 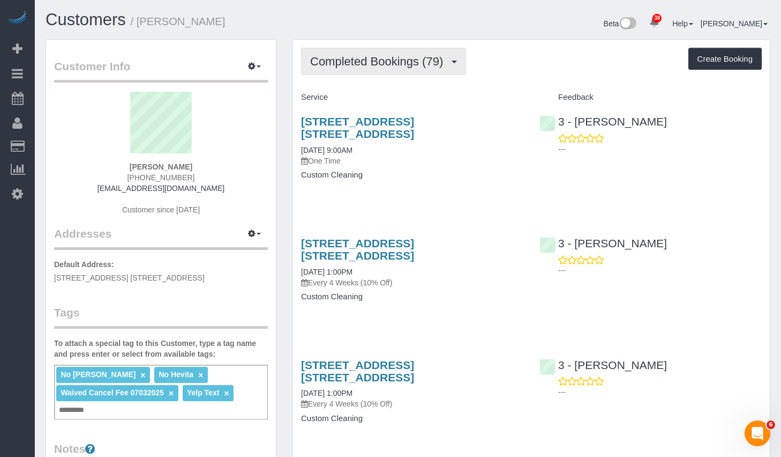 What do you see at coordinates (683, 24) in the screenshot?
I see `a: Help` at bounding box center [683, 24].